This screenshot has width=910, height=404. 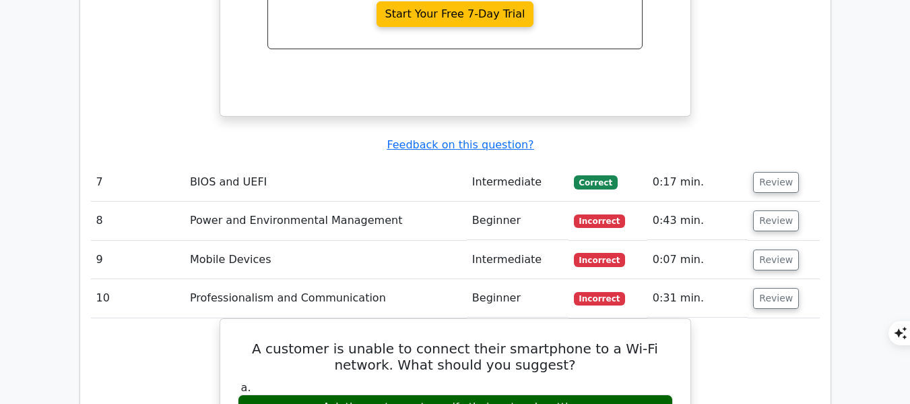 What do you see at coordinates (460, 144) in the screenshot?
I see `a: Feedback on this question?` at bounding box center [460, 144].